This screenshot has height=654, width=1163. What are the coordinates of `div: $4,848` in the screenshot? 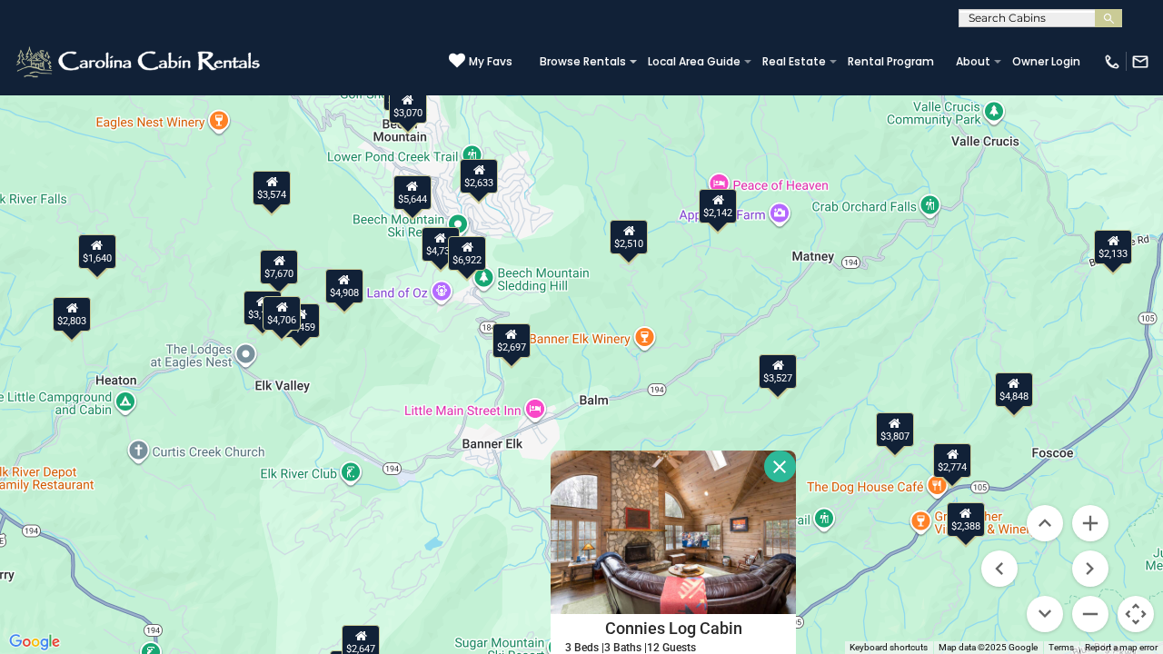 It's located at (1014, 390).